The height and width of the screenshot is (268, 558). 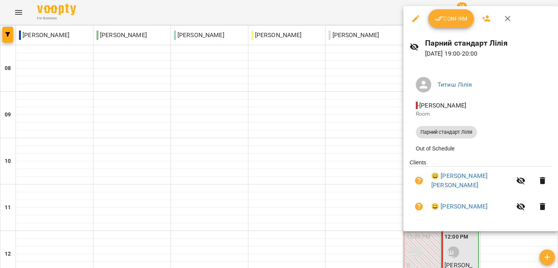 What do you see at coordinates (480, 114) in the screenshot?
I see `p: Room` at bounding box center [480, 114].